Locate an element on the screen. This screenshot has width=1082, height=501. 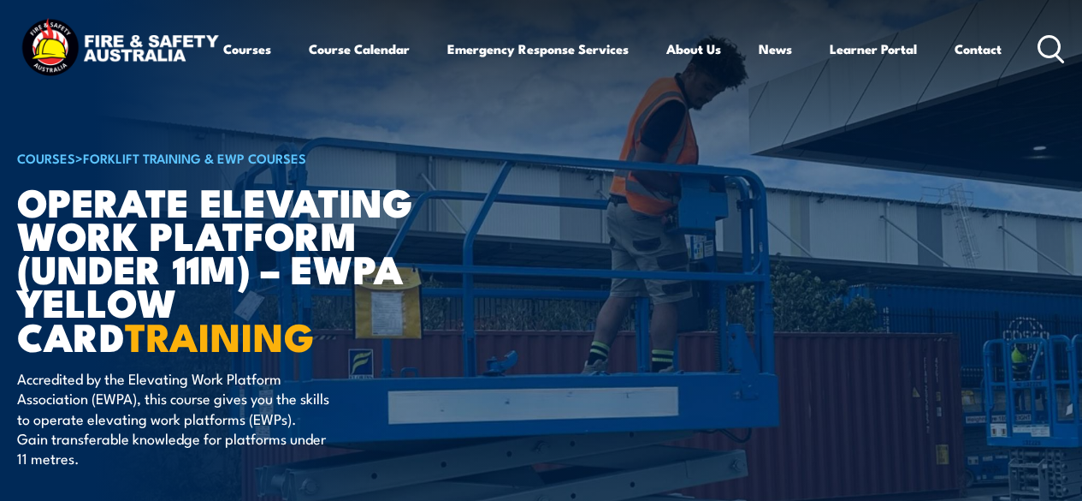
a: About Us is located at coordinates (694, 49).